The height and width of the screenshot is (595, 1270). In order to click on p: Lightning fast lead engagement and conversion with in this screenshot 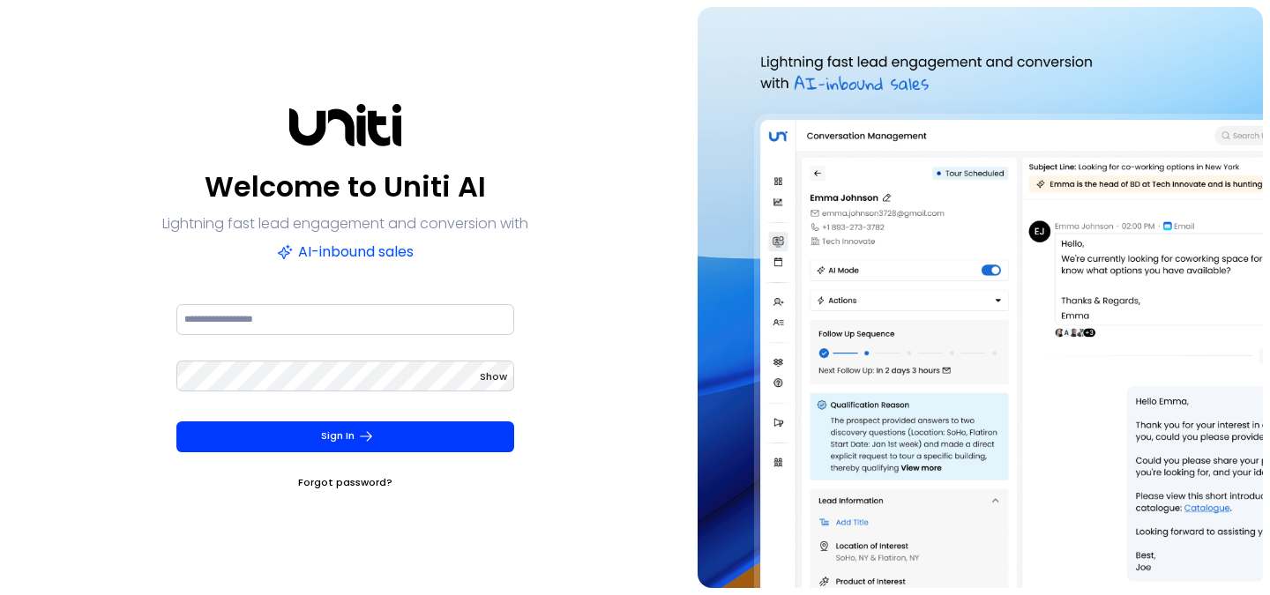, I will do `click(345, 224)`.